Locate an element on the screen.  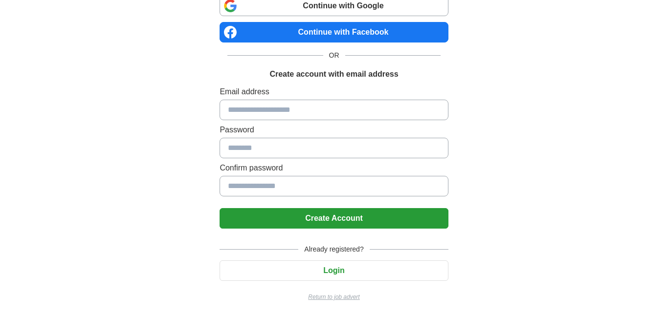
a: Continue with Facebook is located at coordinates (333, 32).